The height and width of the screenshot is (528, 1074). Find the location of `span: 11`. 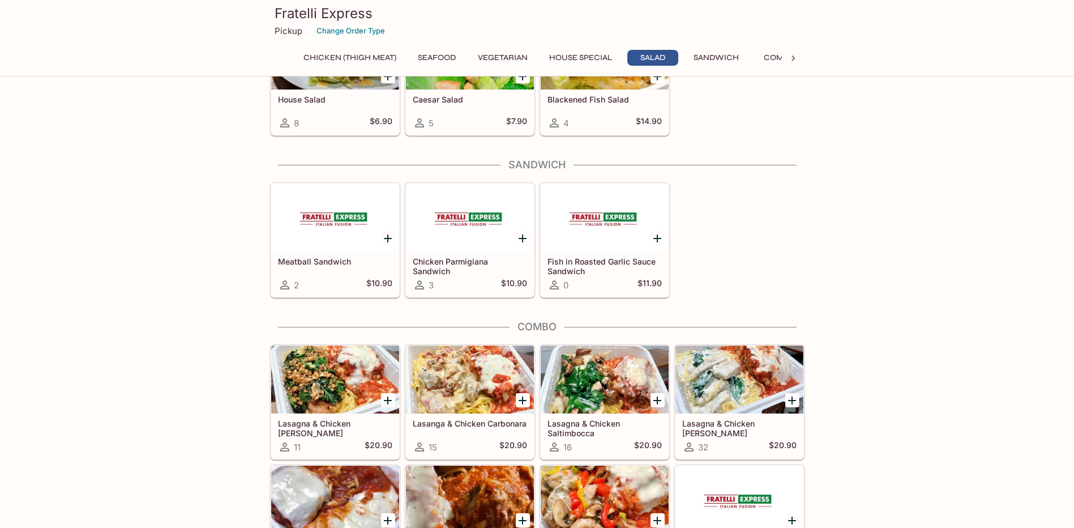

span: 11 is located at coordinates (297, 447).